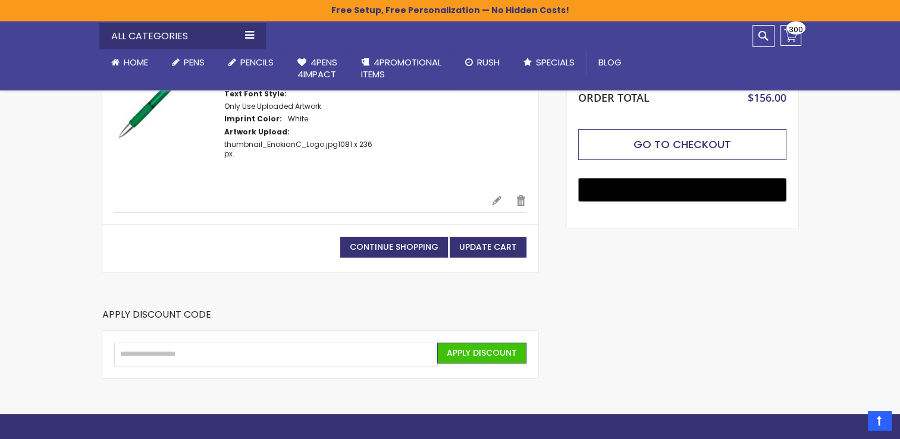  Describe the element at coordinates (488, 247) in the screenshot. I see `button: Update Cart` at that location.